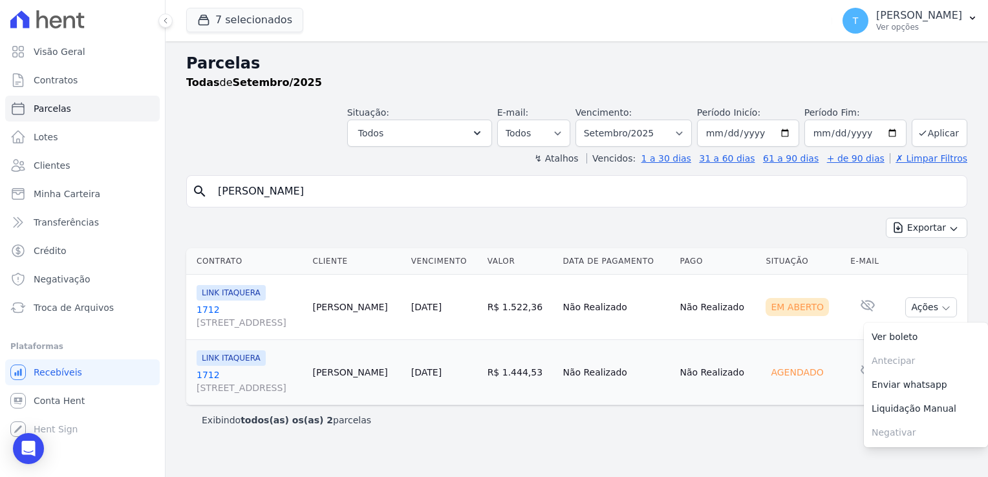  What do you see at coordinates (28, 449) in the screenshot?
I see `div: Open Intercom Messenger` at bounding box center [28, 449].